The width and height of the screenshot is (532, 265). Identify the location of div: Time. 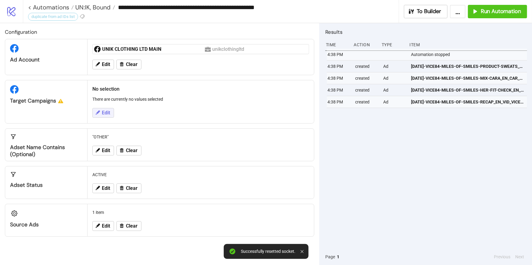
(337, 45).